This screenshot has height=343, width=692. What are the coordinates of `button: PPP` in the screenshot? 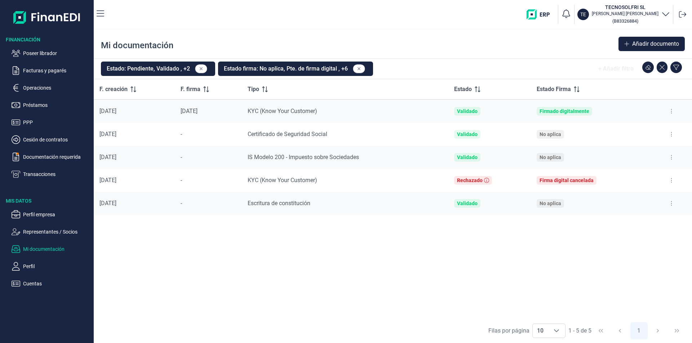 It's located at (51, 122).